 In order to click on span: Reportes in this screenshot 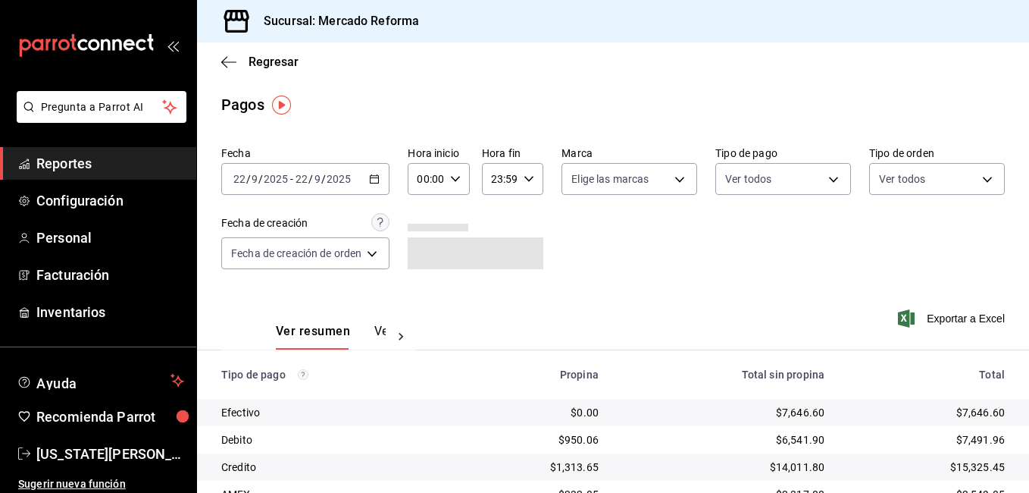, I will do `click(110, 163)`.